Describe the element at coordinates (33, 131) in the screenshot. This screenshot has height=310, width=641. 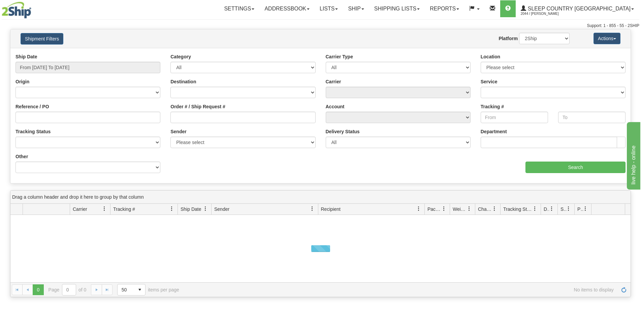
I see `label: Tracking Status` at that location.